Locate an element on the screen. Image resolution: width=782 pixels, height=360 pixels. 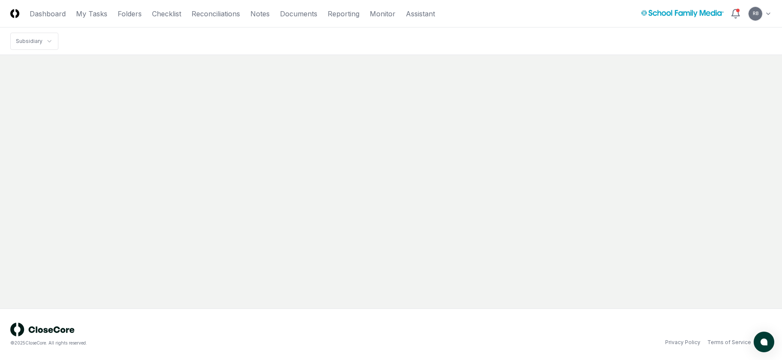
img: School Family Media logo is located at coordinates (682, 13).